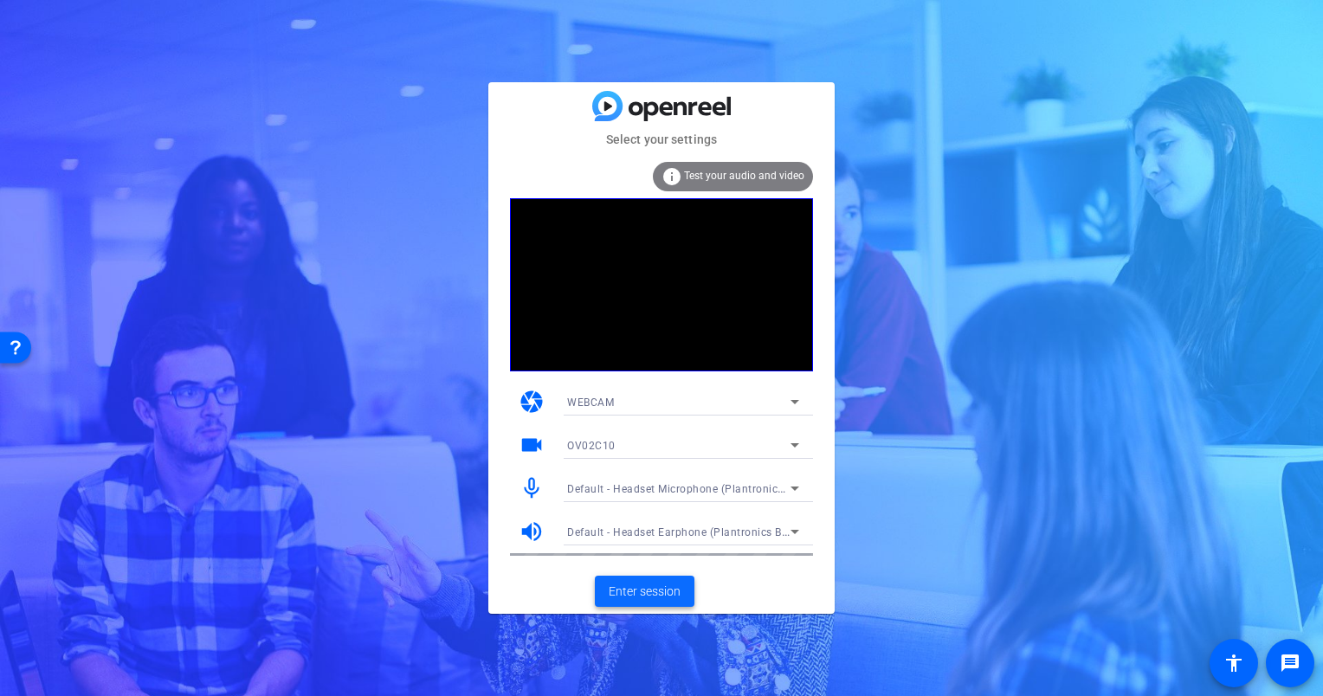 This screenshot has width=1323, height=696. What do you see at coordinates (672, 177) in the screenshot?
I see `mat-icon: info` at bounding box center [672, 177].